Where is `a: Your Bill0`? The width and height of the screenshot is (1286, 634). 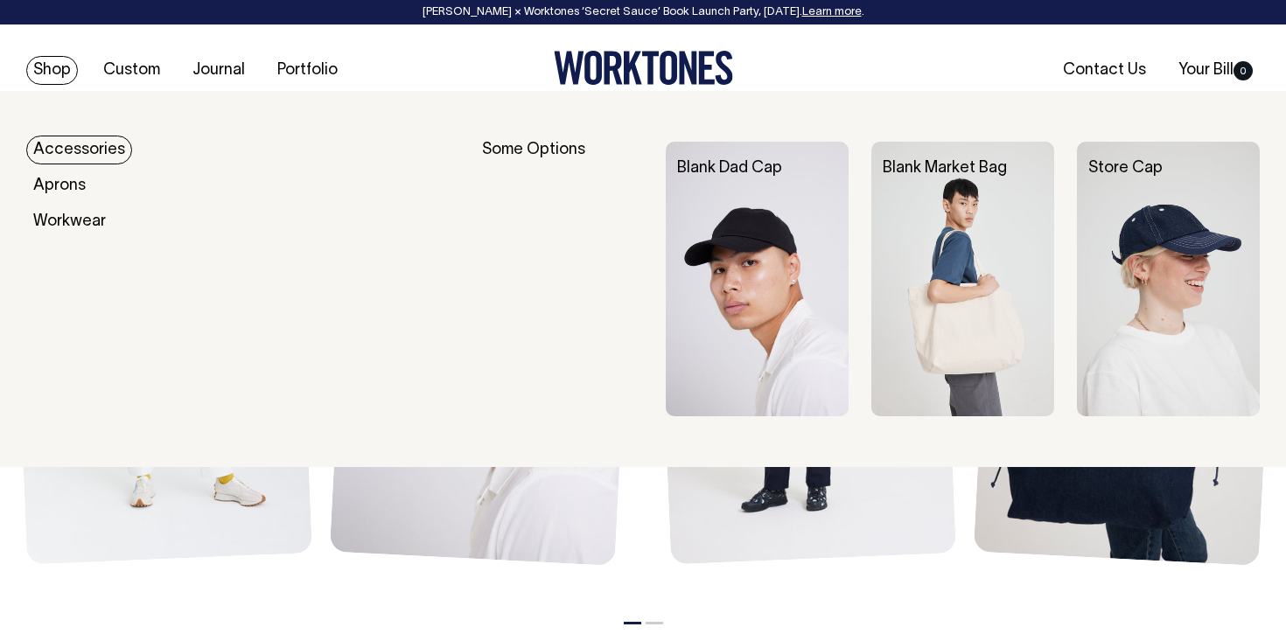
a: Your Bill0 is located at coordinates (1215, 70).